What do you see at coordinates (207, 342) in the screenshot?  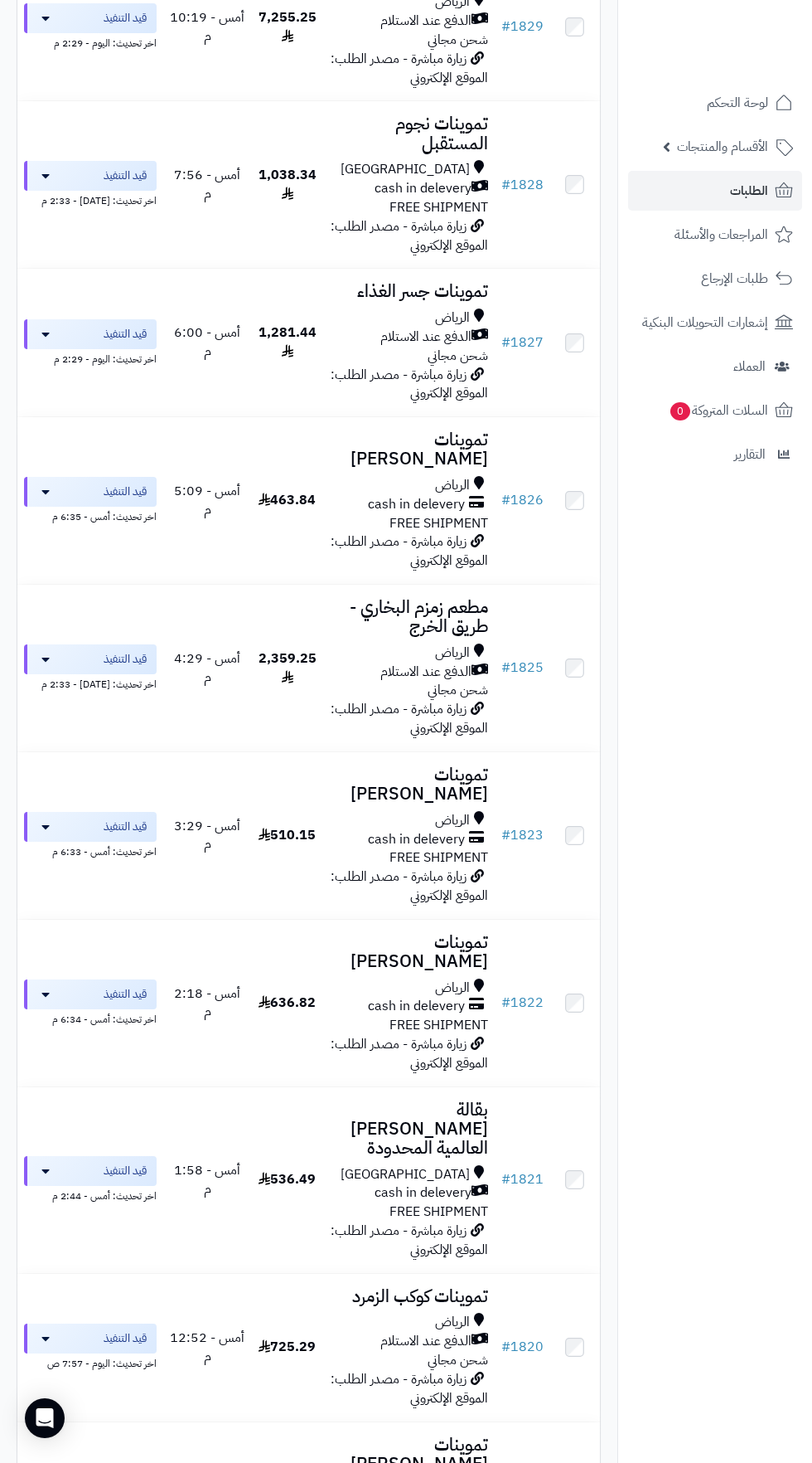 I see `span: أمس - 6:00 م` at bounding box center [207, 342].